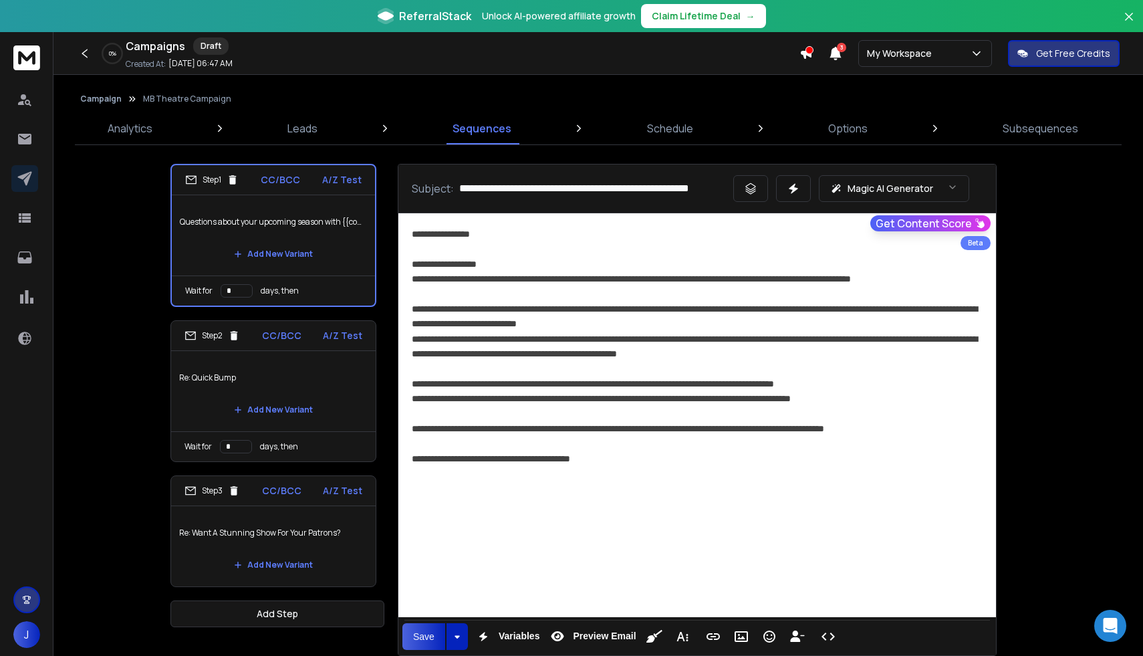  Describe the element at coordinates (101, 99) in the screenshot. I see `button: Campaign` at that location.